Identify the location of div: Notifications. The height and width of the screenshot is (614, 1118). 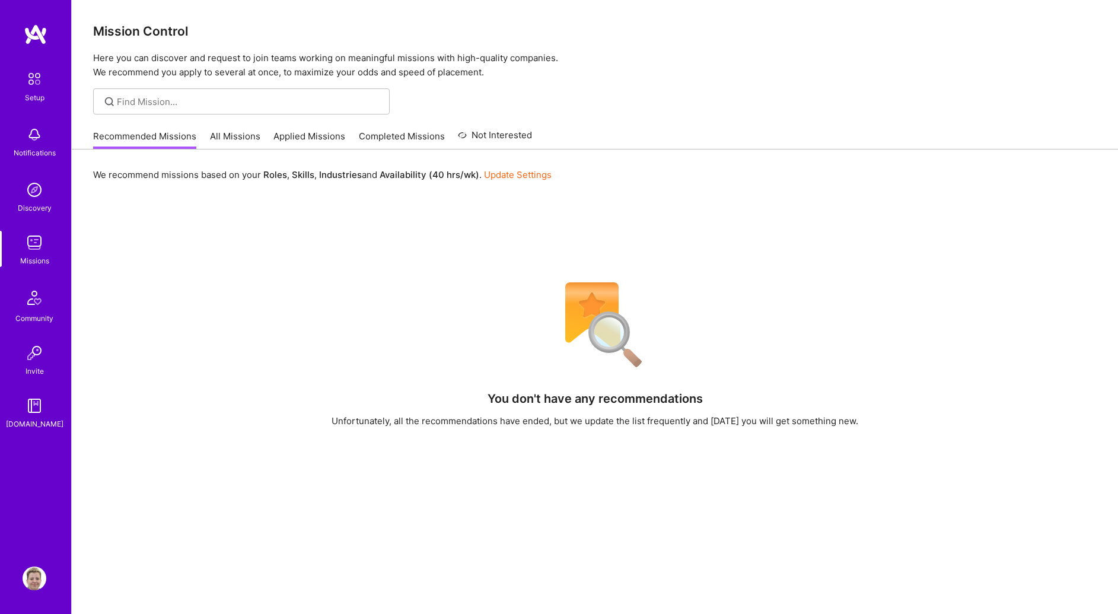
(34, 152).